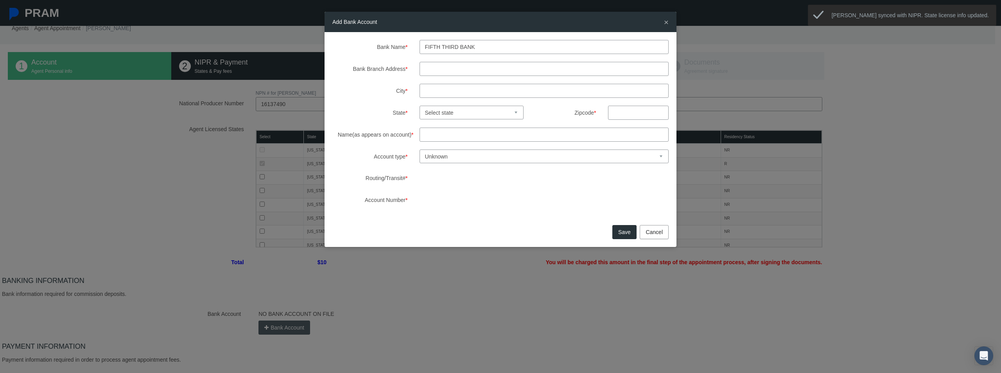  Describe the element at coordinates (370, 178) in the screenshot. I see `label: Routing/Transit#` at that location.